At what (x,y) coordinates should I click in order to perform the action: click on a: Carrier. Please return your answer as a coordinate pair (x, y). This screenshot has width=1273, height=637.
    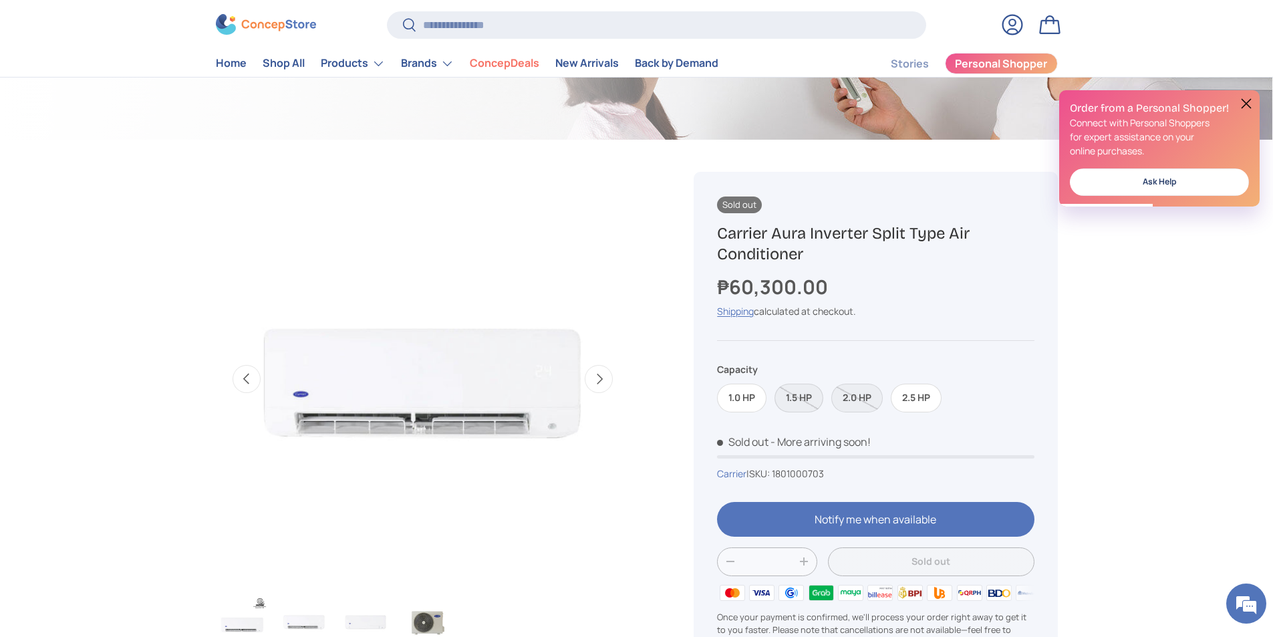
    Looking at the image, I should click on (732, 473).